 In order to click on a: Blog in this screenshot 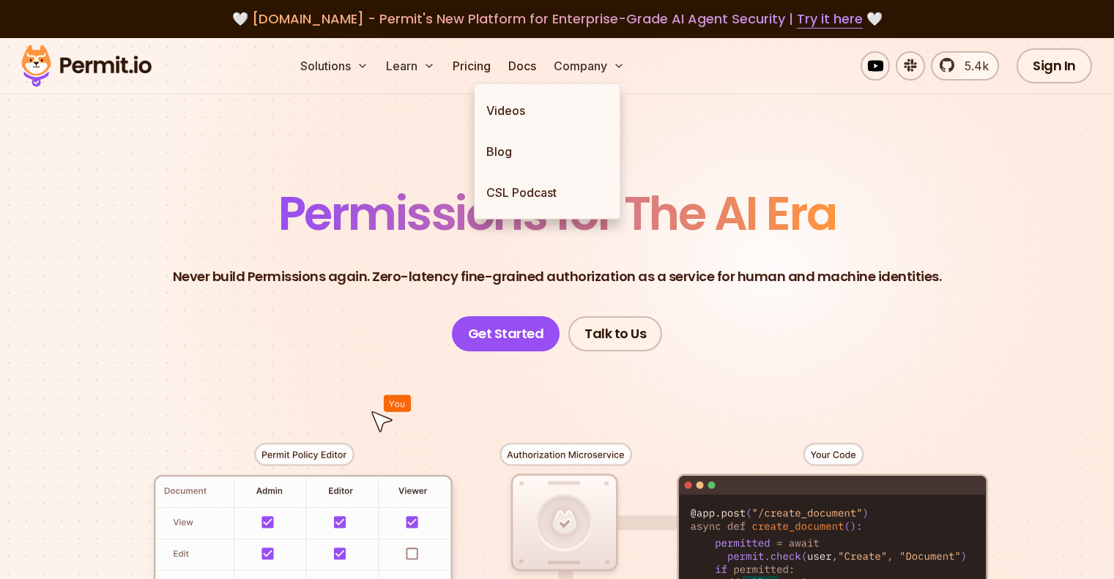, I will do `click(547, 152)`.